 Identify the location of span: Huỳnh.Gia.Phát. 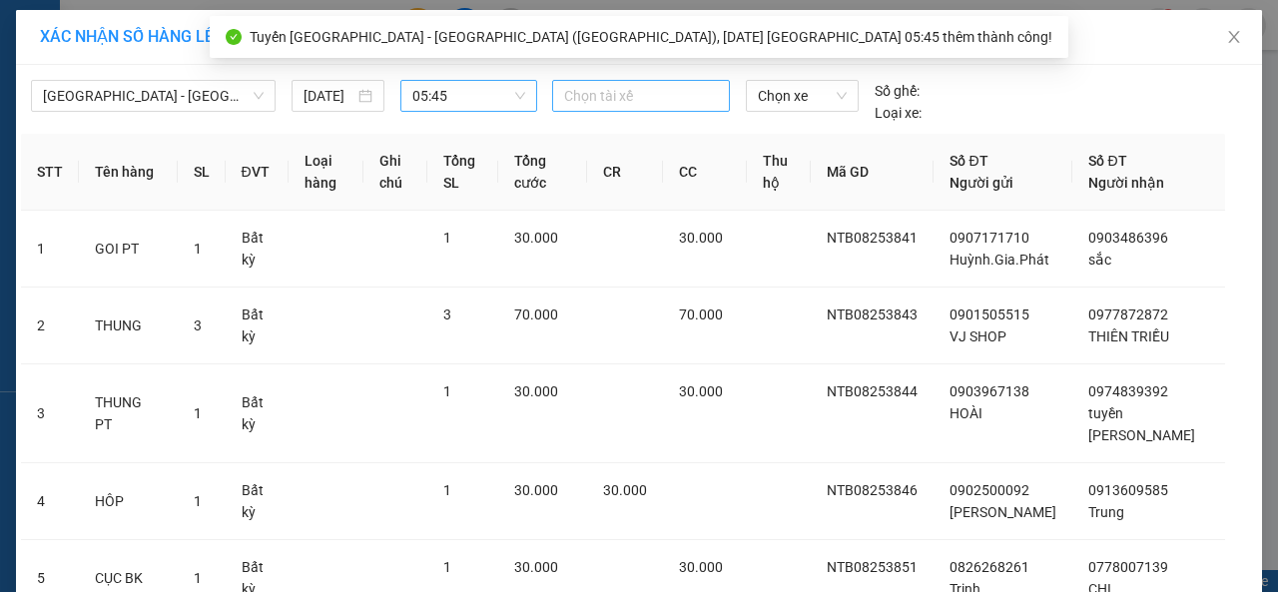
(999, 260).